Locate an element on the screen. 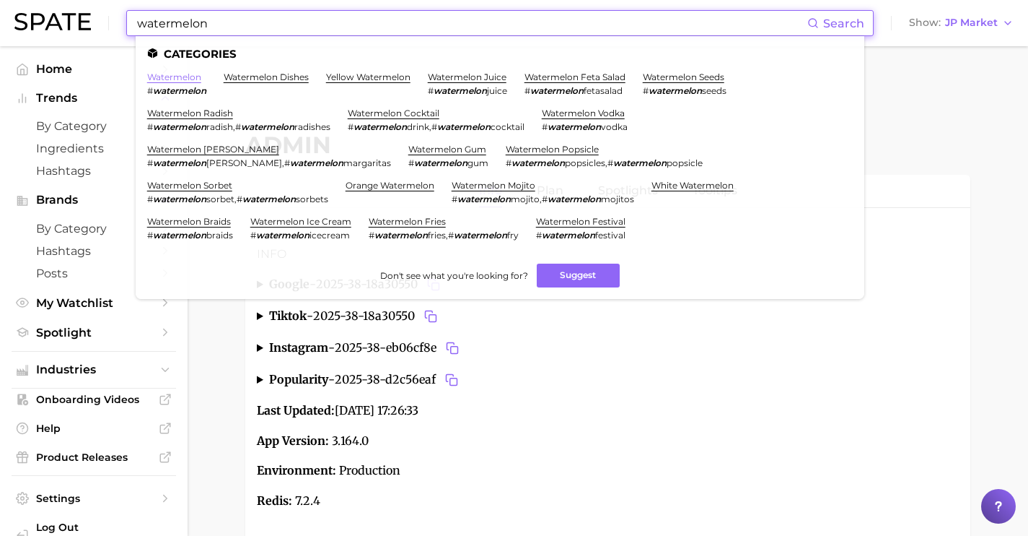 This screenshot has height=536, width=1028. a: Help is located at coordinates (94, 428).